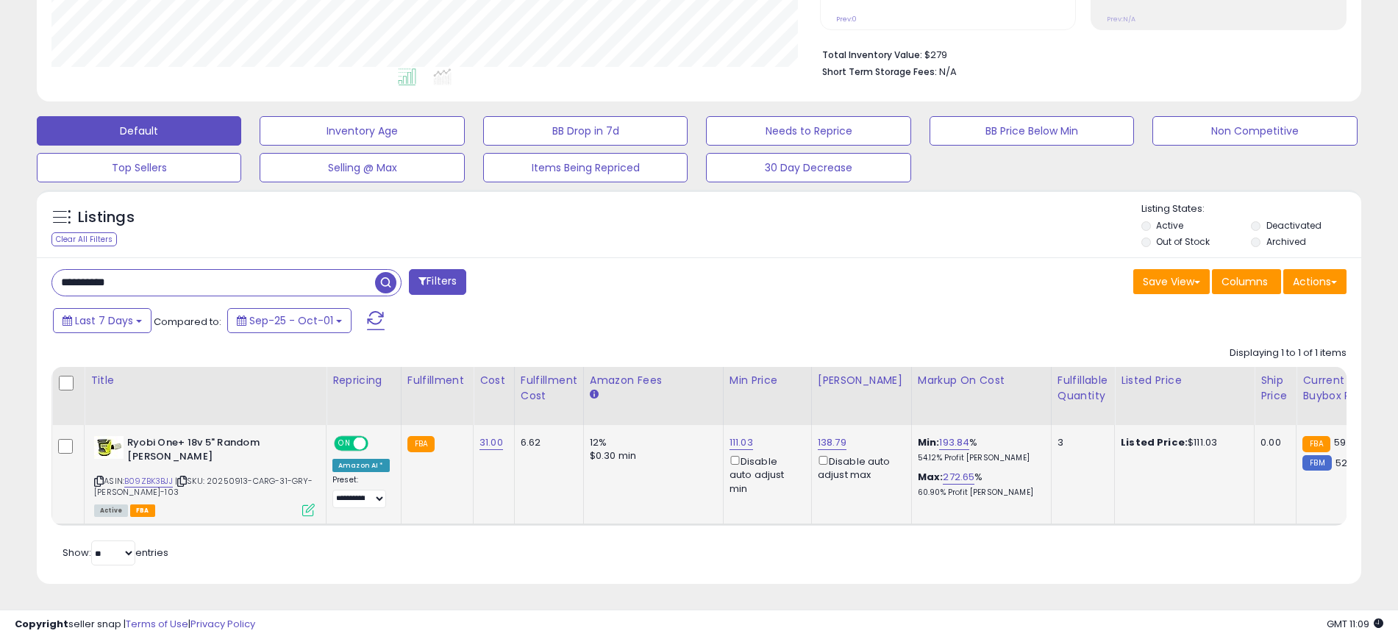  Describe the element at coordinates (872, 54) in the screenshot. I see `b: Total Inventory Value:` at that location.